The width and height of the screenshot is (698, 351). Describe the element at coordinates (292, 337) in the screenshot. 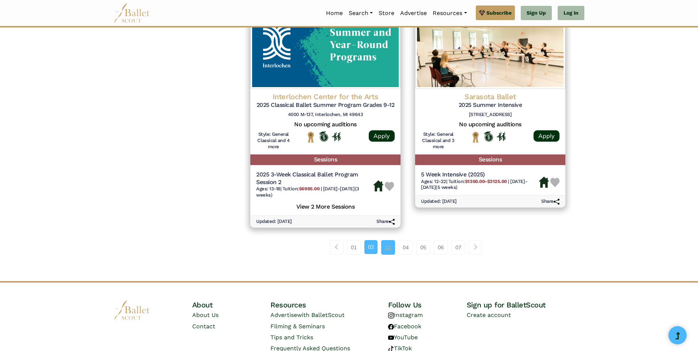

I see `a: Tips and Tricks` at that location.